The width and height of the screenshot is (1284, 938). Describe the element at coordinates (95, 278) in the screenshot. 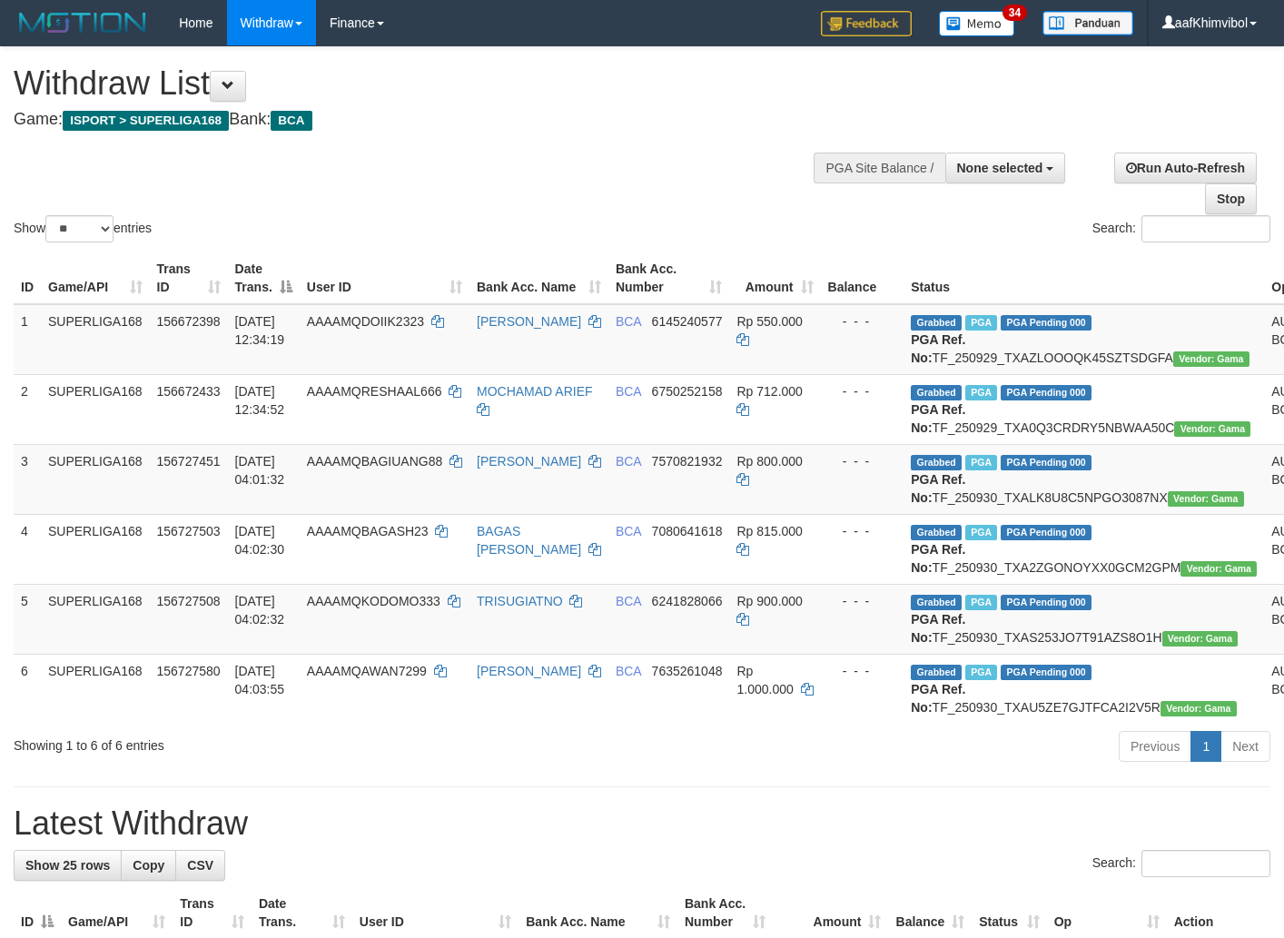

I see `th: Game/API: activate to sort column ascending` at that location.